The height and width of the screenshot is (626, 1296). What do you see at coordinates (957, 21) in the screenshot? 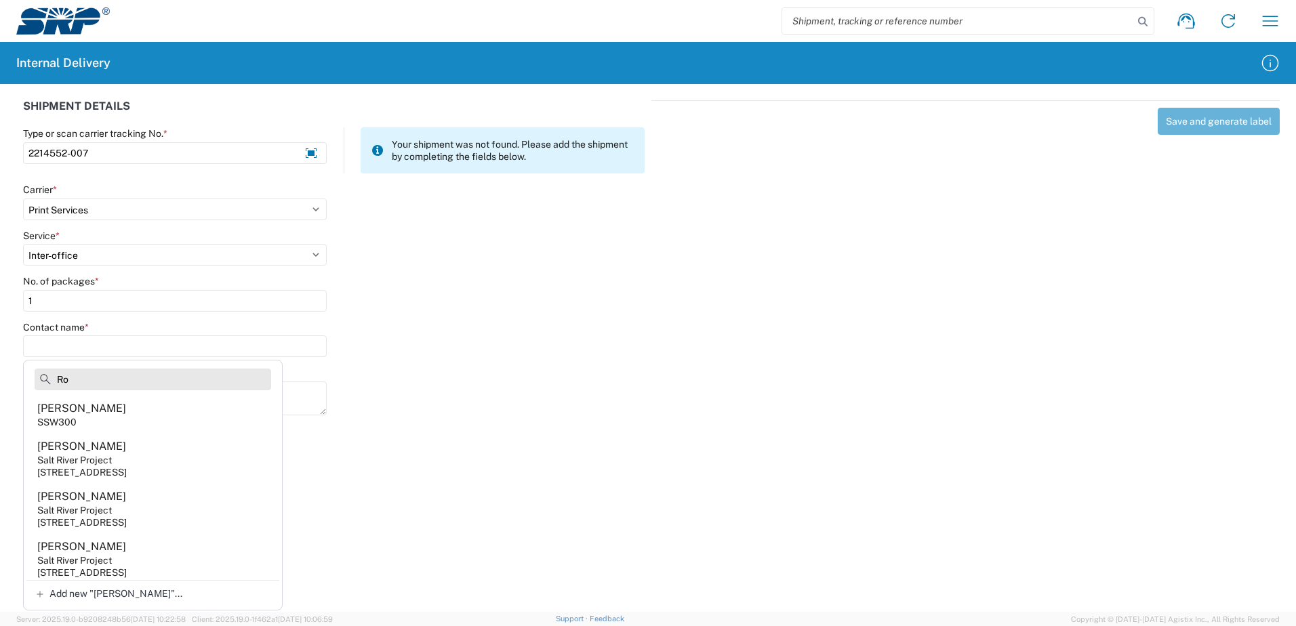
I see `input: Shipment, tracking or reference number` at bounding box center [957, 21].